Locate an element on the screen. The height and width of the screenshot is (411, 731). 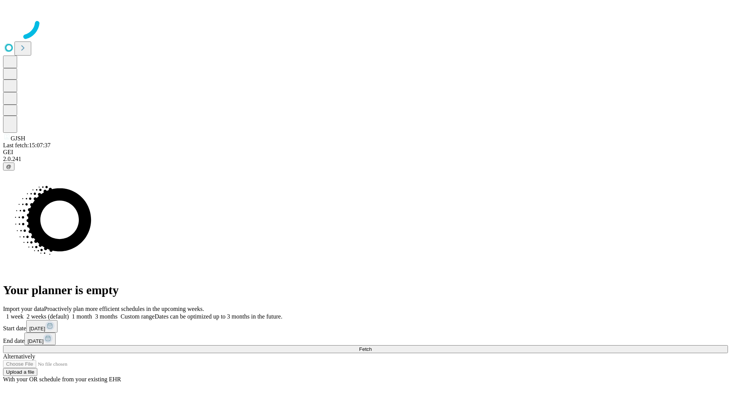
button: Upload a file is located at coordinates (20, 372).